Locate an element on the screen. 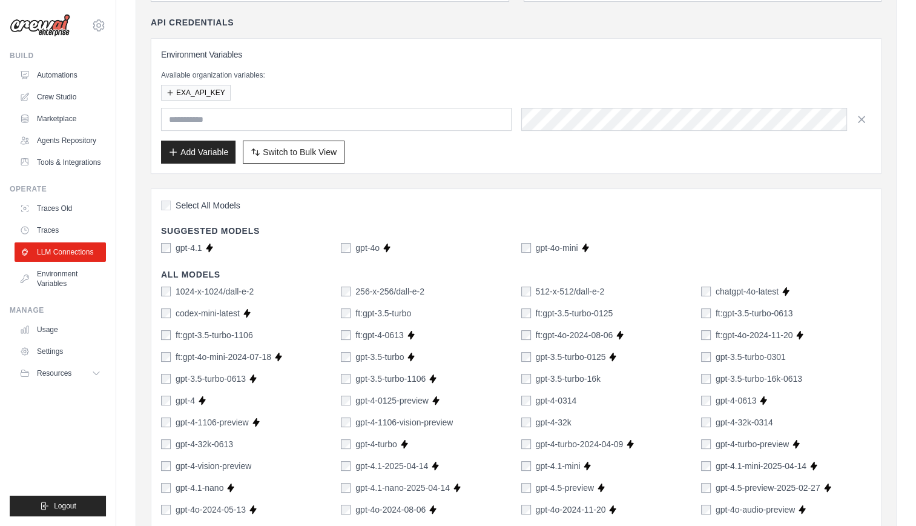  label: gpt-4.1-nano-2025-04-14 is located at coordinates (403, 487).